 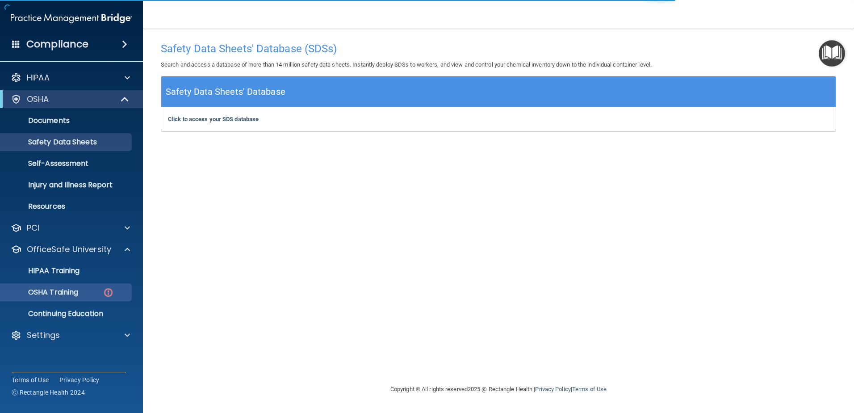 I want to click on p: Resources, so click(x=67, y=206).